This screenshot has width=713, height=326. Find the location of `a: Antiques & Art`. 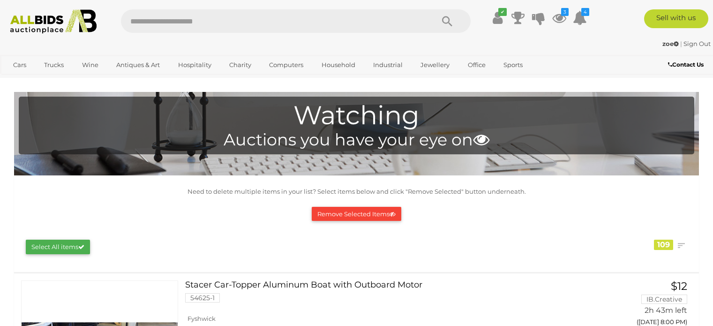

a: Antiques & Art is located at coordinates (138, 65).